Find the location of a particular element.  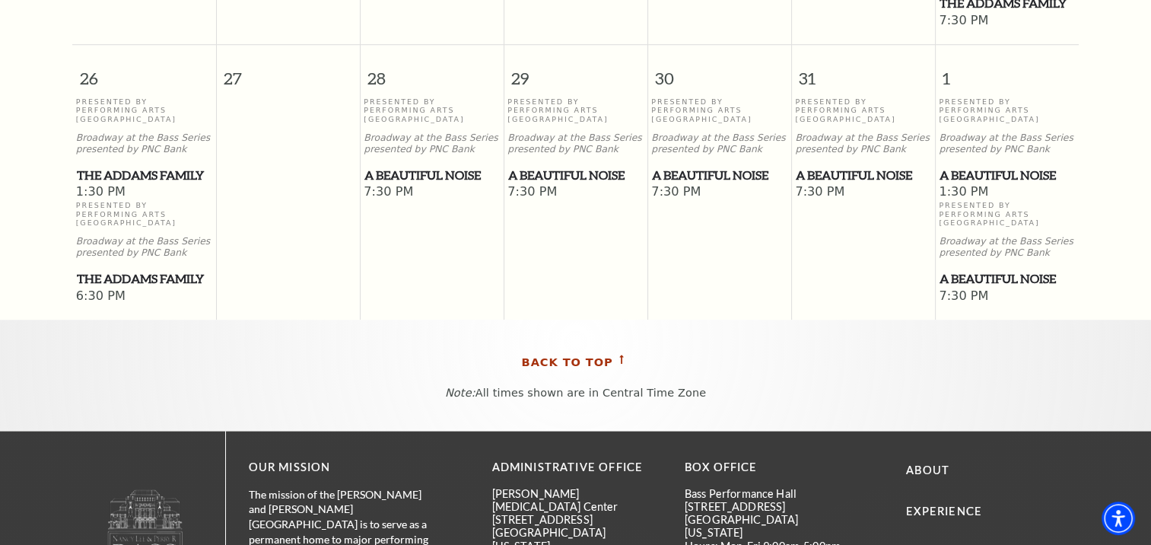

span: 29 is located at coordinates (576, 71).